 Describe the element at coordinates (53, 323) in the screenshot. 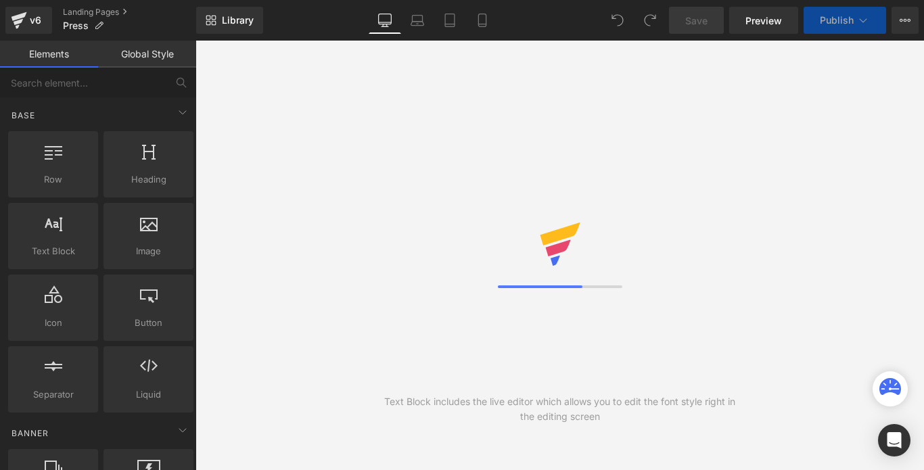

I see `span: Icon` at that location.